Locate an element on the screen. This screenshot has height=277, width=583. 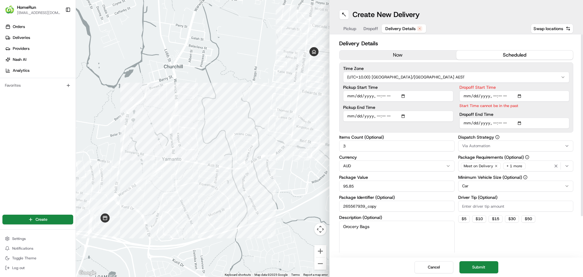
label: Dispatch Strategy is located at coordinates (516, 137).